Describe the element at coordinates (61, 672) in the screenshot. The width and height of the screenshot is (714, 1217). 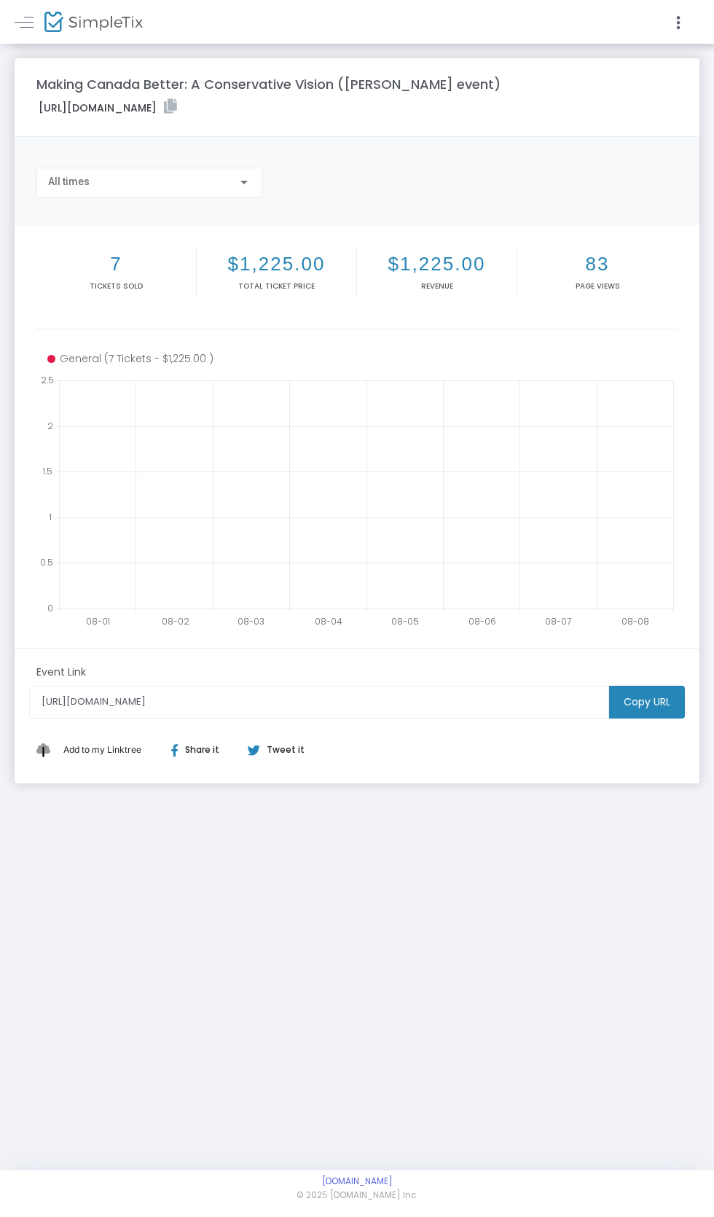
I see `m-panel-subtitle: Event Link` at that location.